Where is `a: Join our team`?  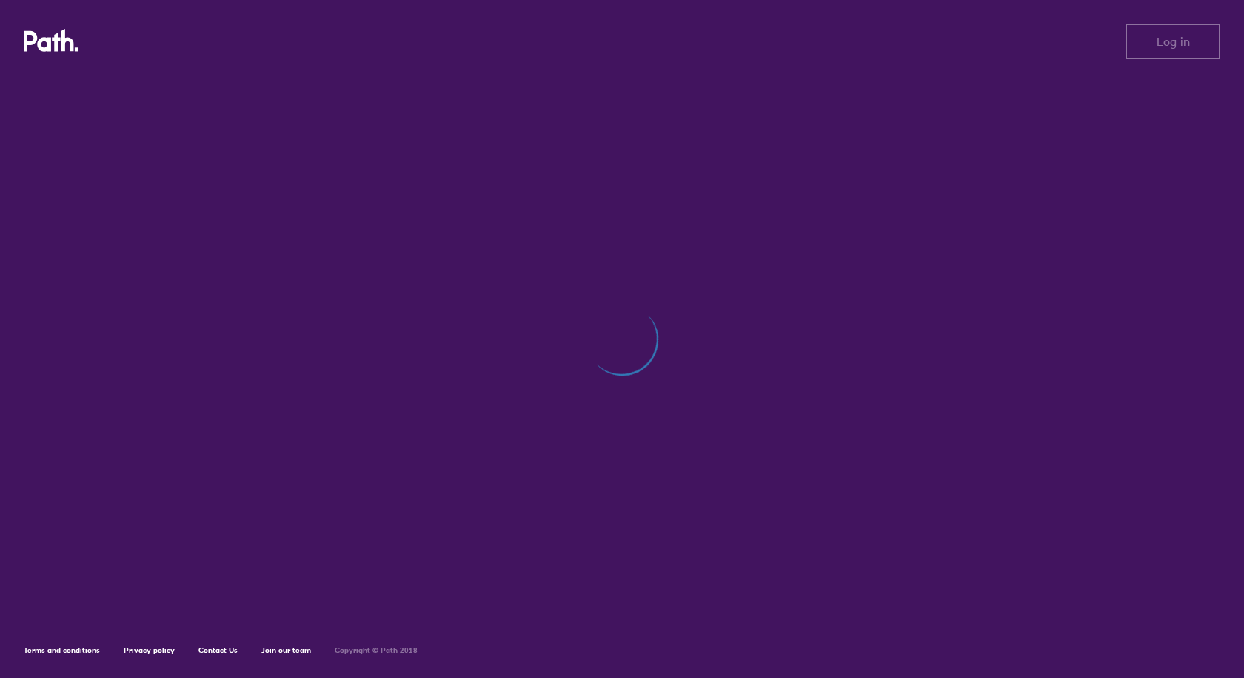
a: Join our team is located at coordinates (286, 649).